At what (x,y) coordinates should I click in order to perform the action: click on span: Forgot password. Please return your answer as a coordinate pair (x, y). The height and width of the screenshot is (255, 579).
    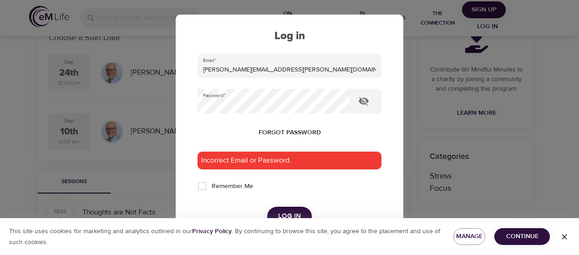
    Looking at the image, I should click on (289, 132).